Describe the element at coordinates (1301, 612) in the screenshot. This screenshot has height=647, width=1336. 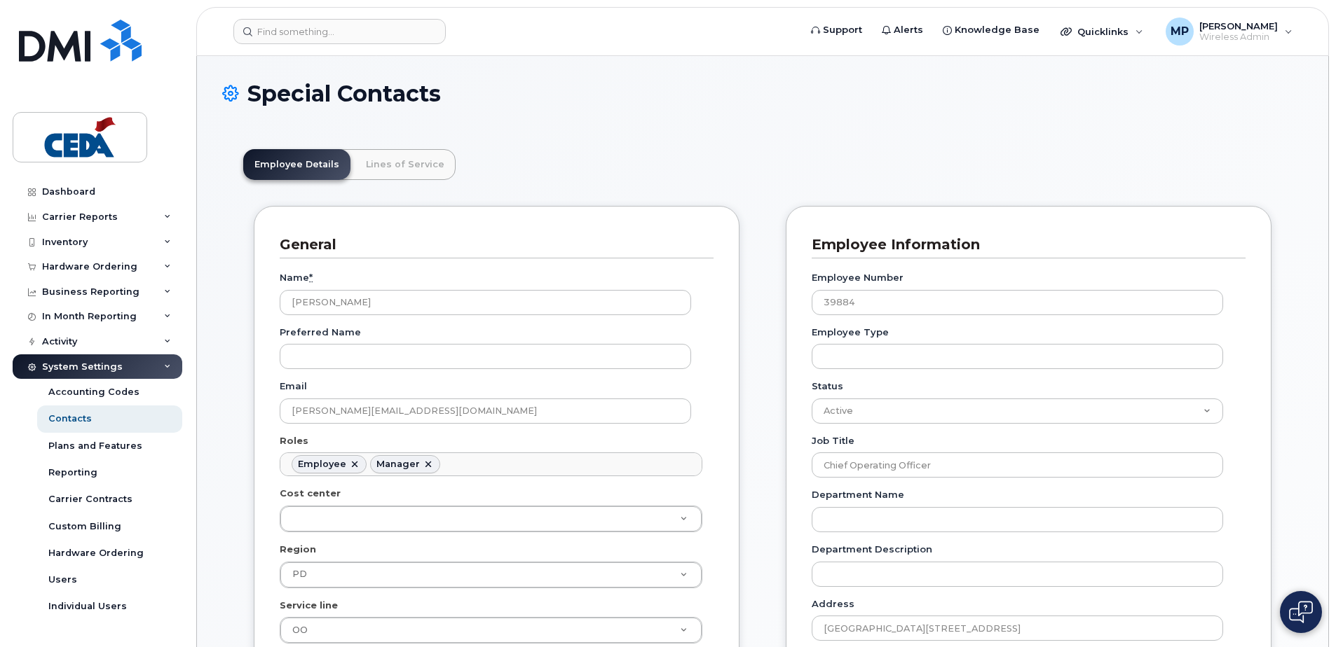
I see `img: Open chat` at that location.